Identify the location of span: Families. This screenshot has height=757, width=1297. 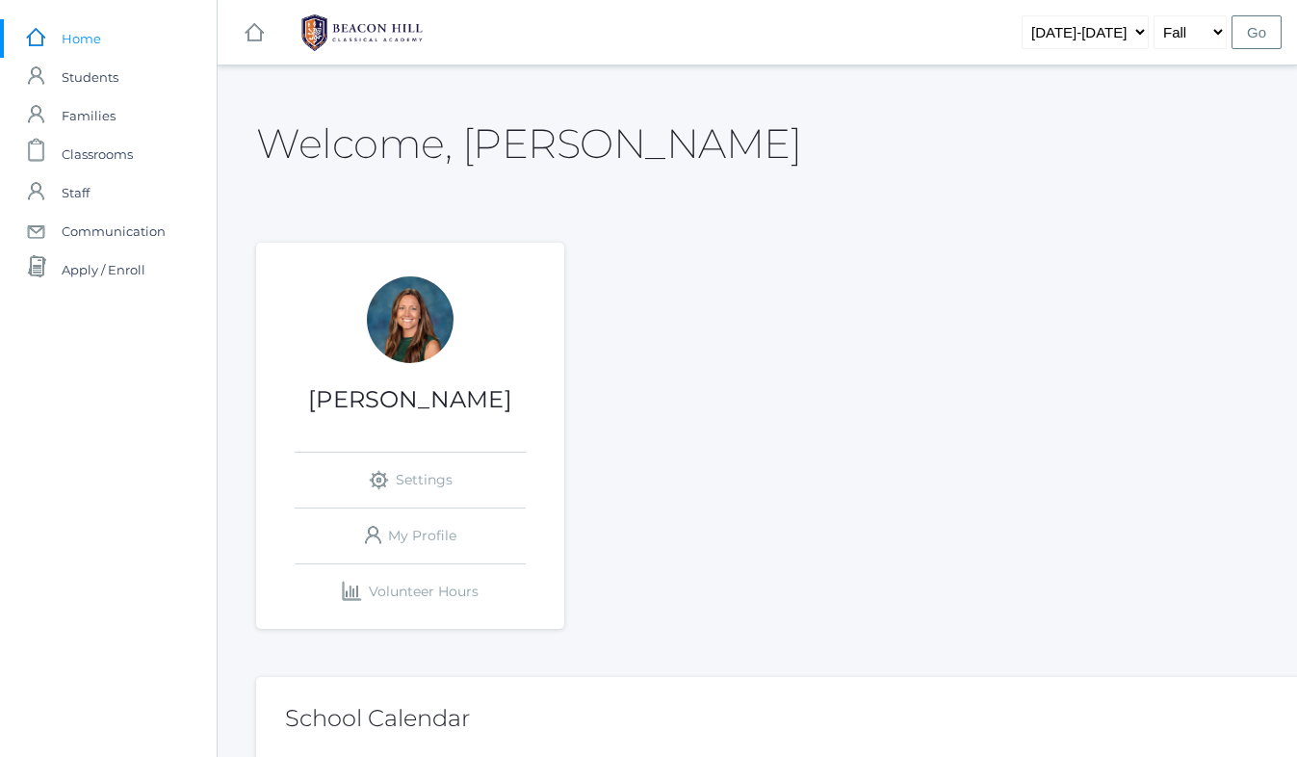
(89, 116).